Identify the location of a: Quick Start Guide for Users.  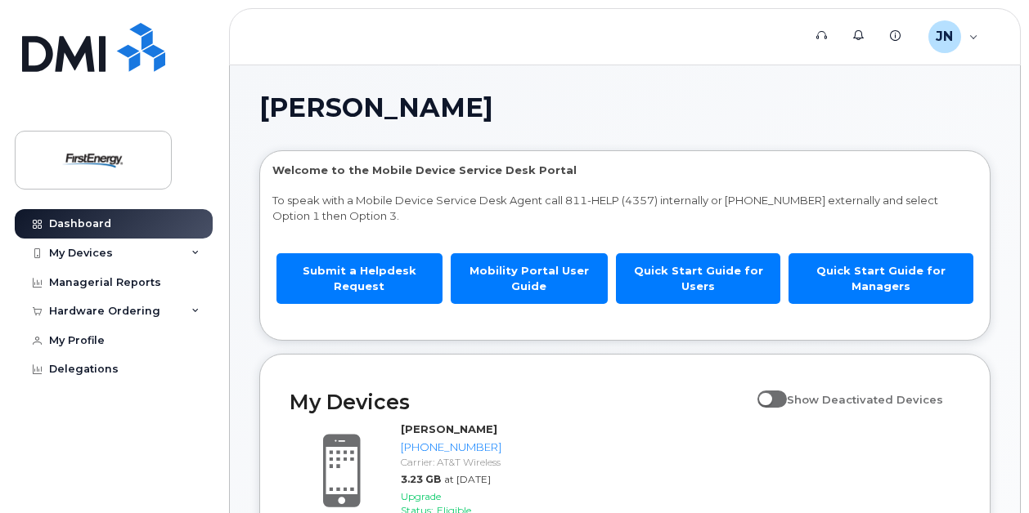
(697, 278).